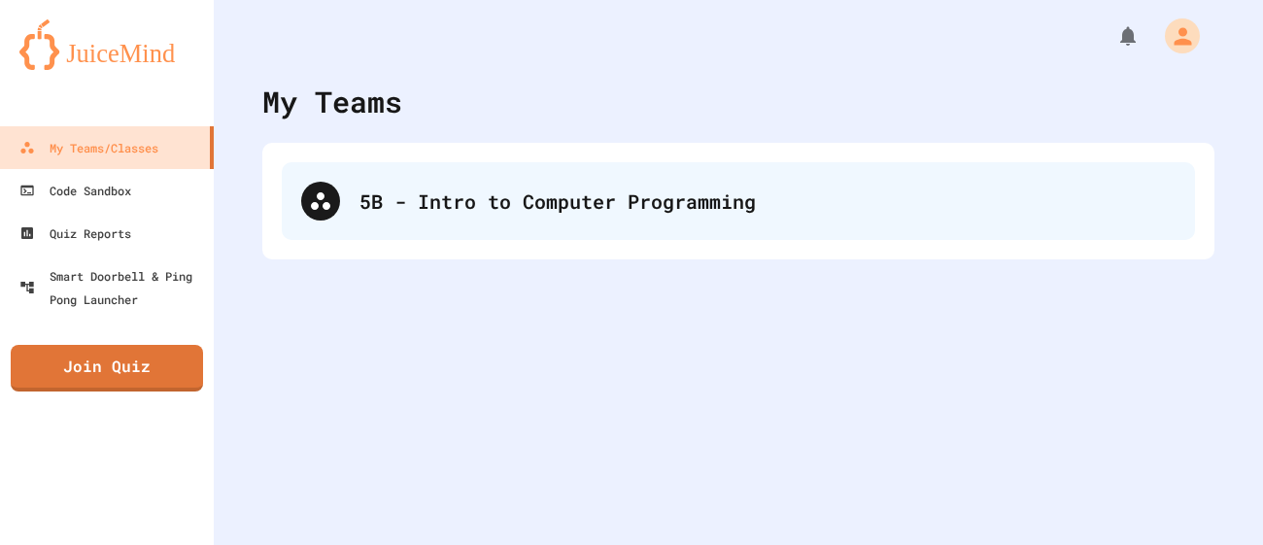 The image size is (1263, 545). Describe the element at coordinates (113, 288) in the screenshot. I see `div: Smart Doorbell & Ping Pong Launcher` at that location.